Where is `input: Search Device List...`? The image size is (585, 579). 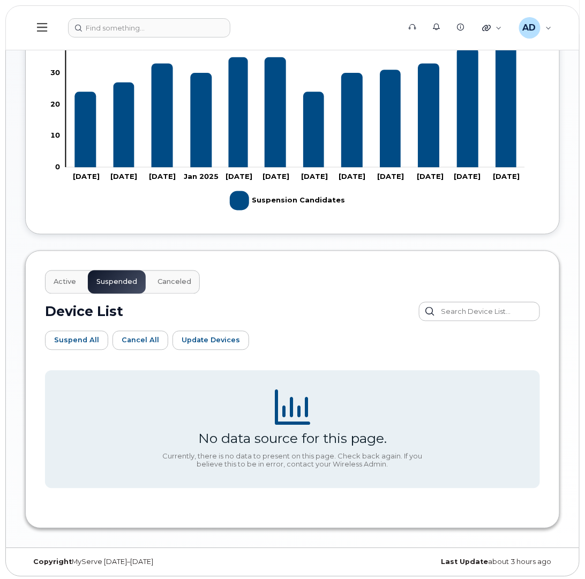
input: Search Device List... is located at coordinates (479, 312).